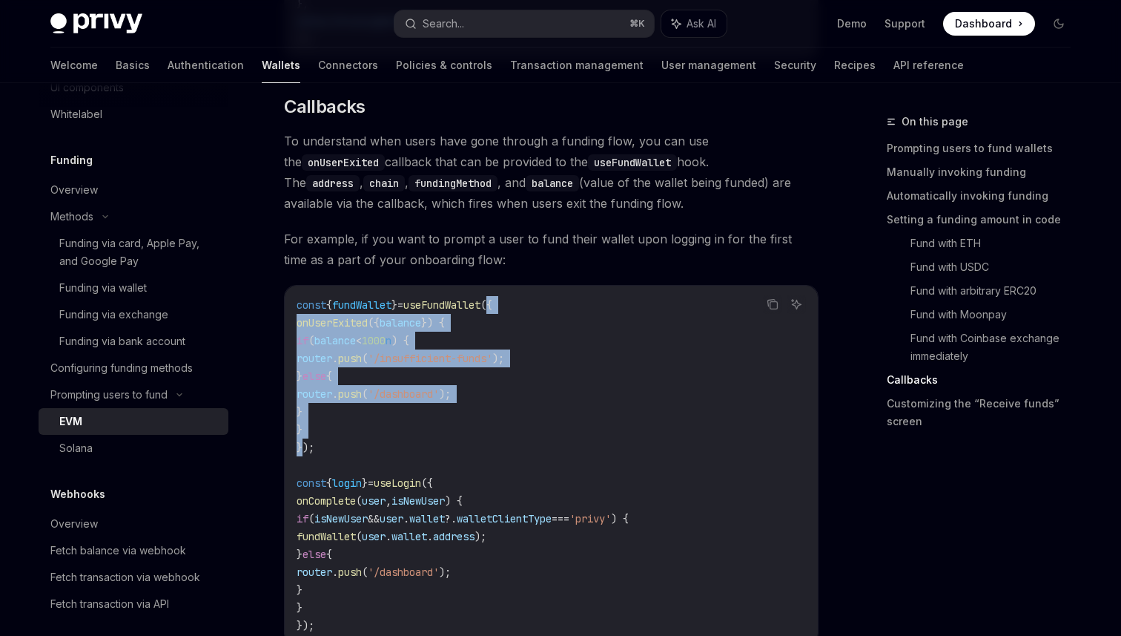 The height and width of the screenshot is (636, 1121). Describe the element at coordinates (453, 183) in the screenshot. I see `code: fundingMethod` at that location.